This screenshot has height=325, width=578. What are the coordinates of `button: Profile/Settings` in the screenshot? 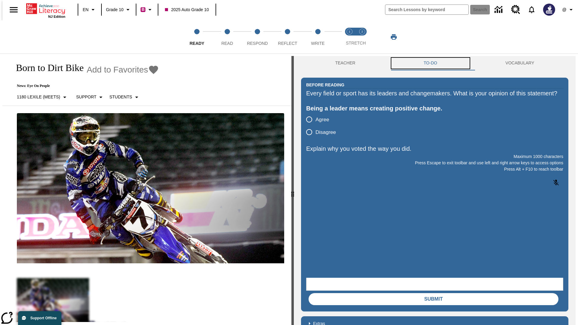 It's located at (569, 10).